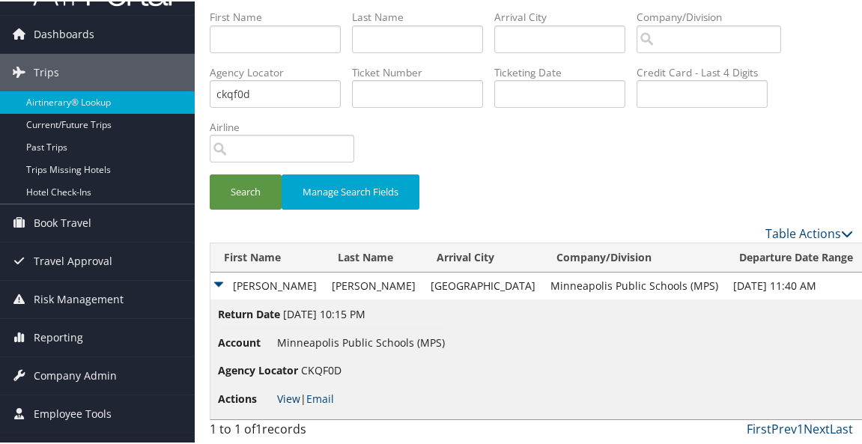  What do you see at coordinates (361, 341) in the screenshot?
I see `span: Minneapolis Public Schools (MPS)` at bounding box center [361, 341].